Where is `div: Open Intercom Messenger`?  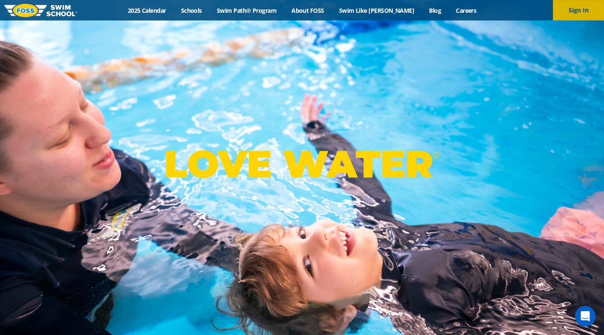
div: Open Intercom Messenger is located at coordinates (586, 316).